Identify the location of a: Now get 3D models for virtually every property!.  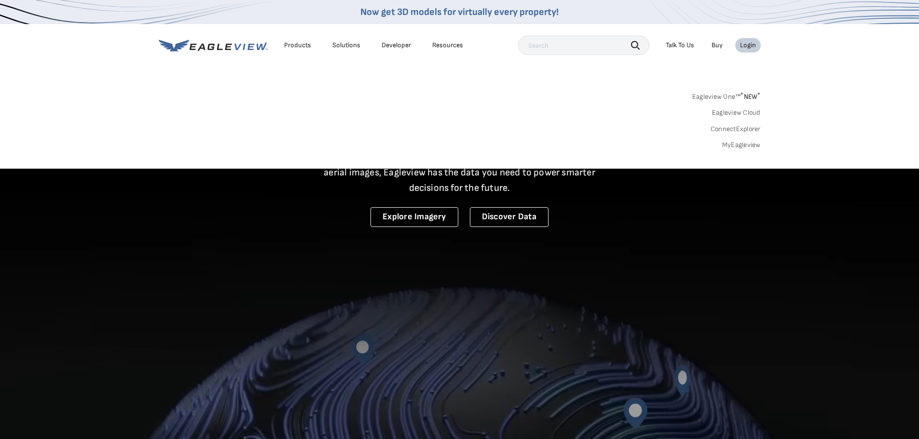
(459, 12).